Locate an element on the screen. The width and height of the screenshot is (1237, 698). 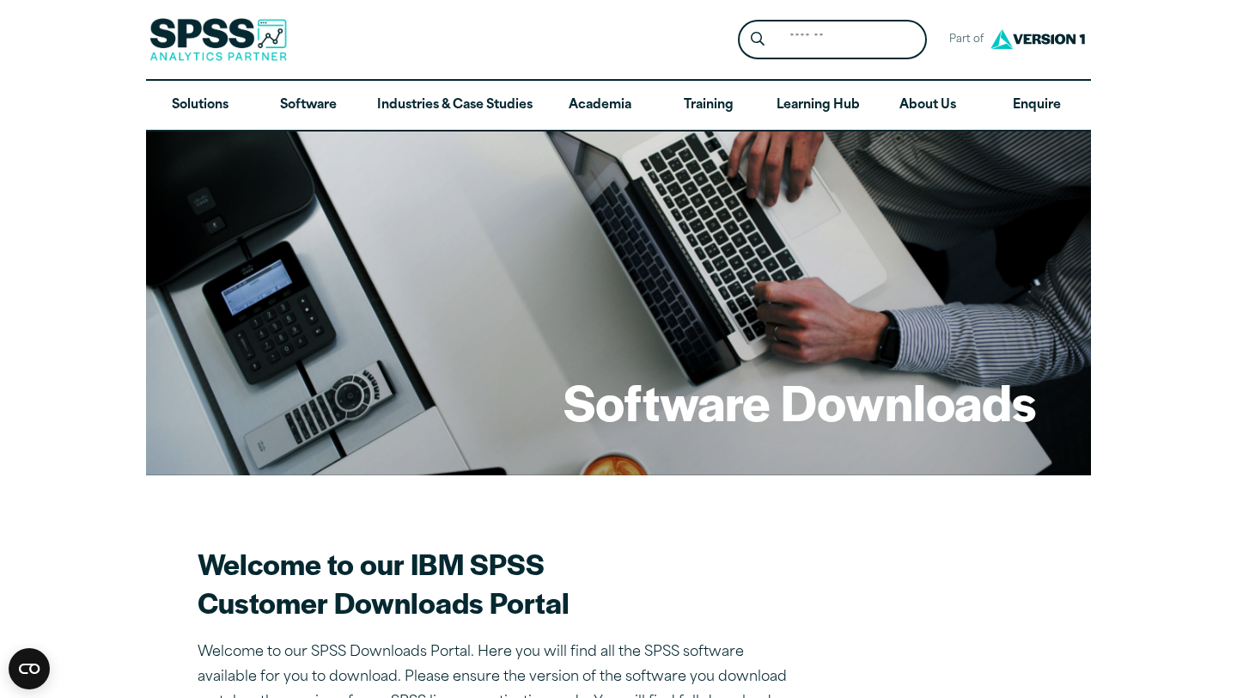
a: About Us is located at coordinates (928, 106).